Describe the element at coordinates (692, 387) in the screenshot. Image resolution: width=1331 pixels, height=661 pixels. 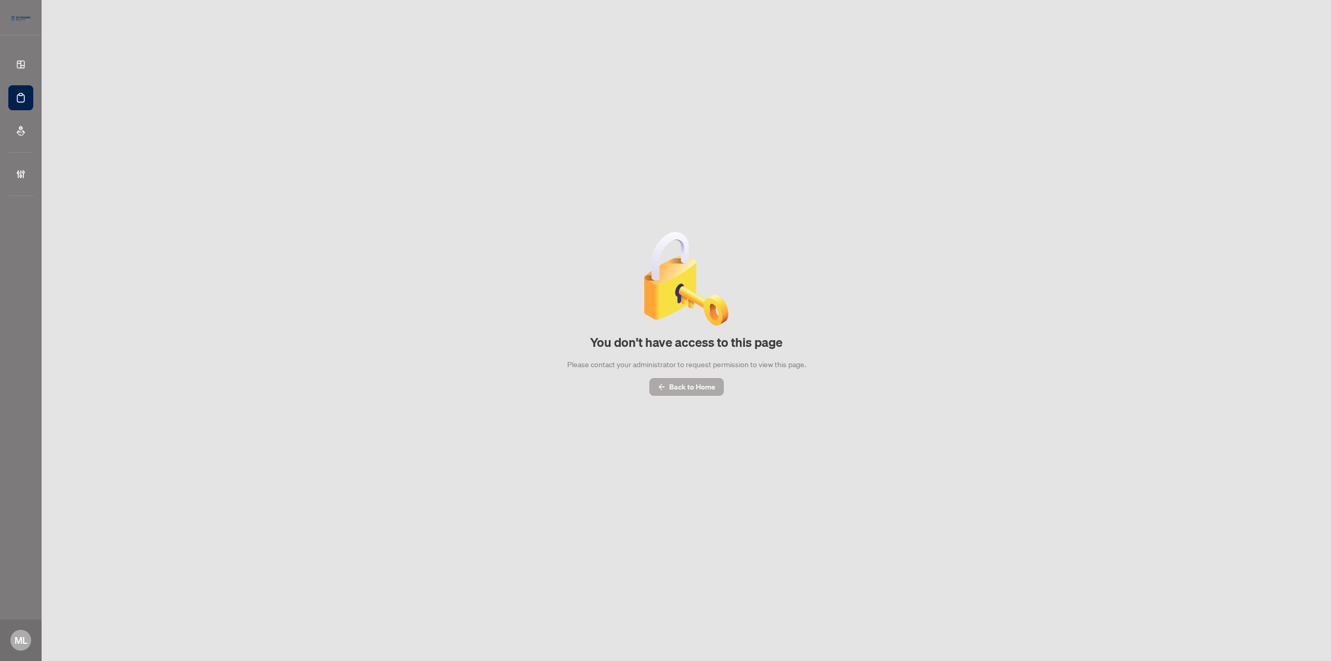
I see `span: Back to Home` at that location.